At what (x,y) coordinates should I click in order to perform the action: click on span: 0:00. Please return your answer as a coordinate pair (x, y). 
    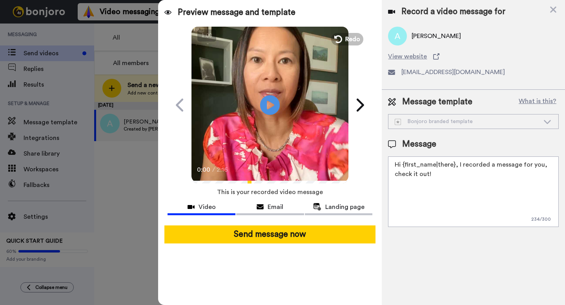
    Looking at the image, I should click on (204, 170).